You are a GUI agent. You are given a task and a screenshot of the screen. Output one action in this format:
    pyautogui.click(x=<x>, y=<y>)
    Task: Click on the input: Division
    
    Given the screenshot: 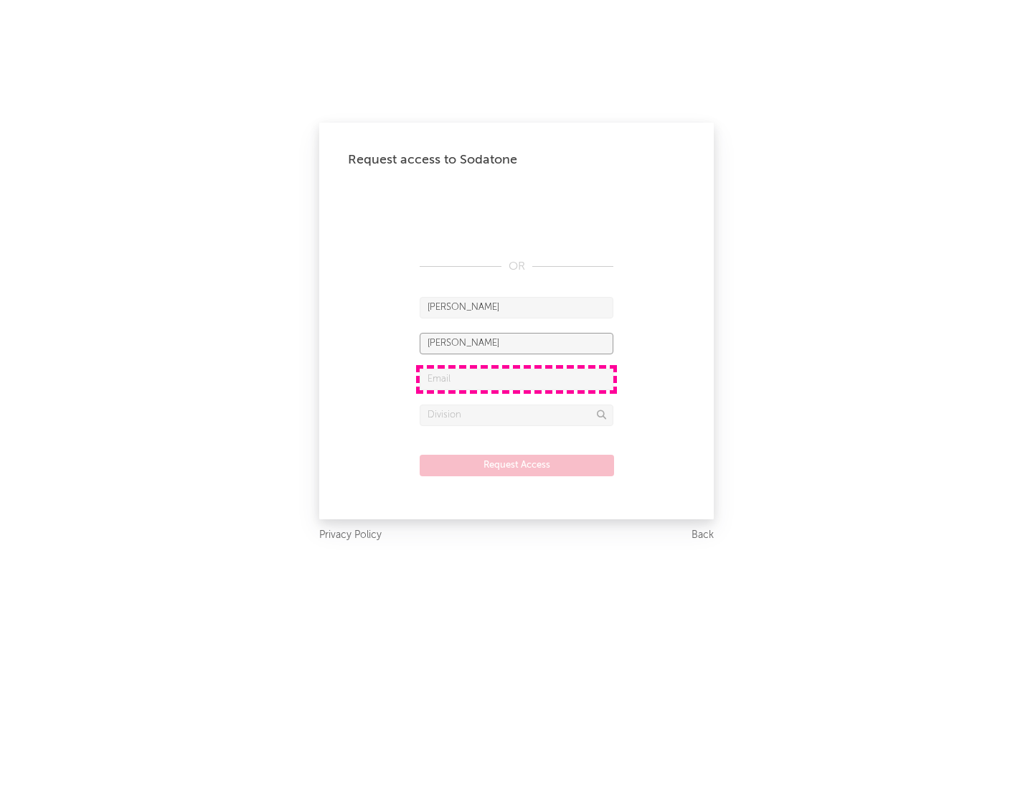 What is the action you would take?
    pyautogui.click(x=516, y=415)
    